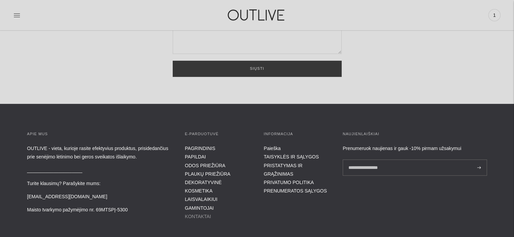  What do you see at coordinates (494, 15) in the screenshot?
I see `span: 1` at bounding box center [494, 15].